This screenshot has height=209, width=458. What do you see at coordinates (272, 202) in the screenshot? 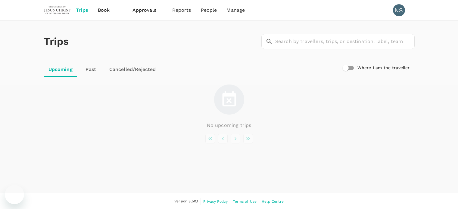
I see `a: Help Centre` at bounding box center [272, 202].